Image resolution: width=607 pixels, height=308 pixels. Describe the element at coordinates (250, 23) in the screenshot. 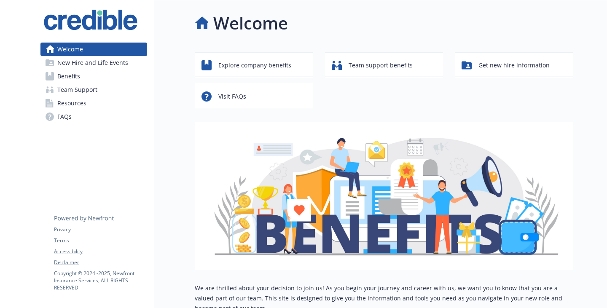

I see `h1: Welcome` at that location.